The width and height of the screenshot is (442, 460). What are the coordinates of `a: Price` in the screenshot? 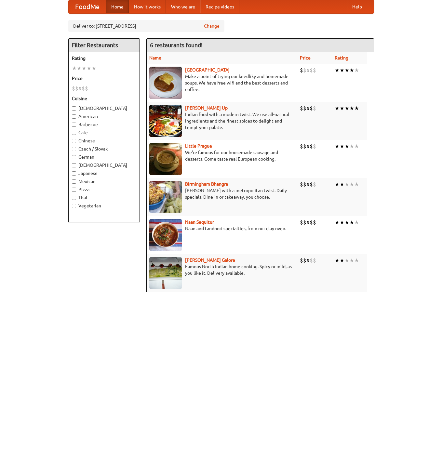 It's located at (305, 58).